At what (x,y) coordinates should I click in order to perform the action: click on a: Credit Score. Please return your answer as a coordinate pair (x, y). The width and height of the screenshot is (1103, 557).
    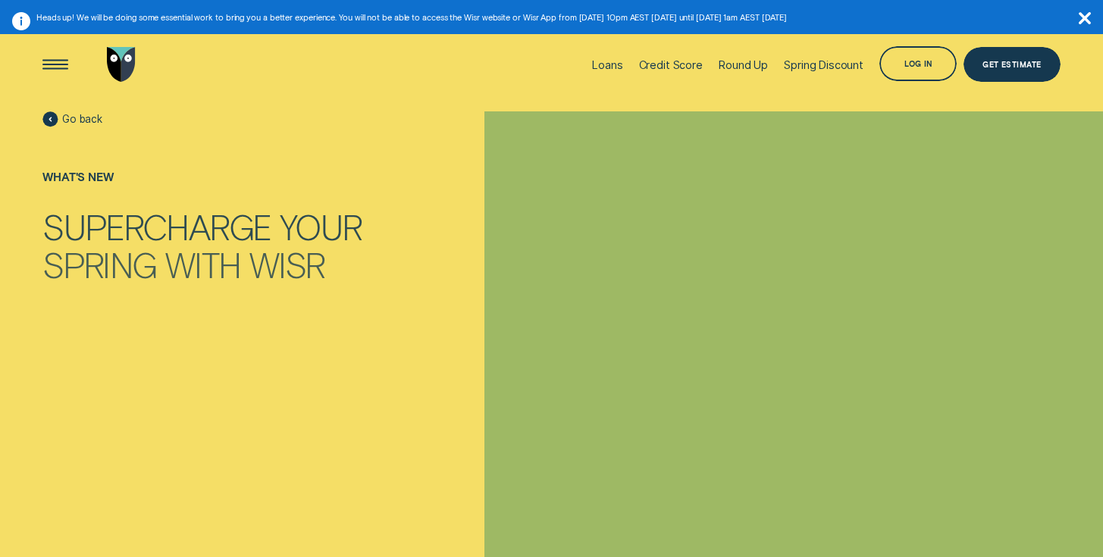
    Looking at the image, I should click on (671, 64).